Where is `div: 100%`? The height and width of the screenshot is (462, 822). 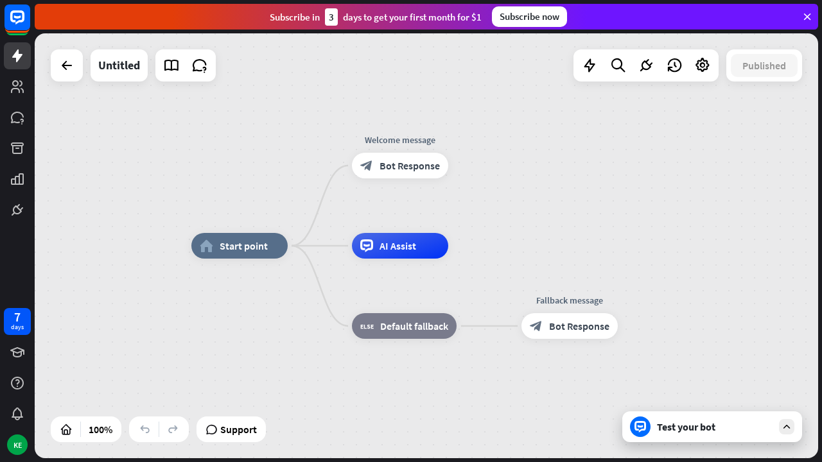
div: 100% is located at coordinates (100, 430).